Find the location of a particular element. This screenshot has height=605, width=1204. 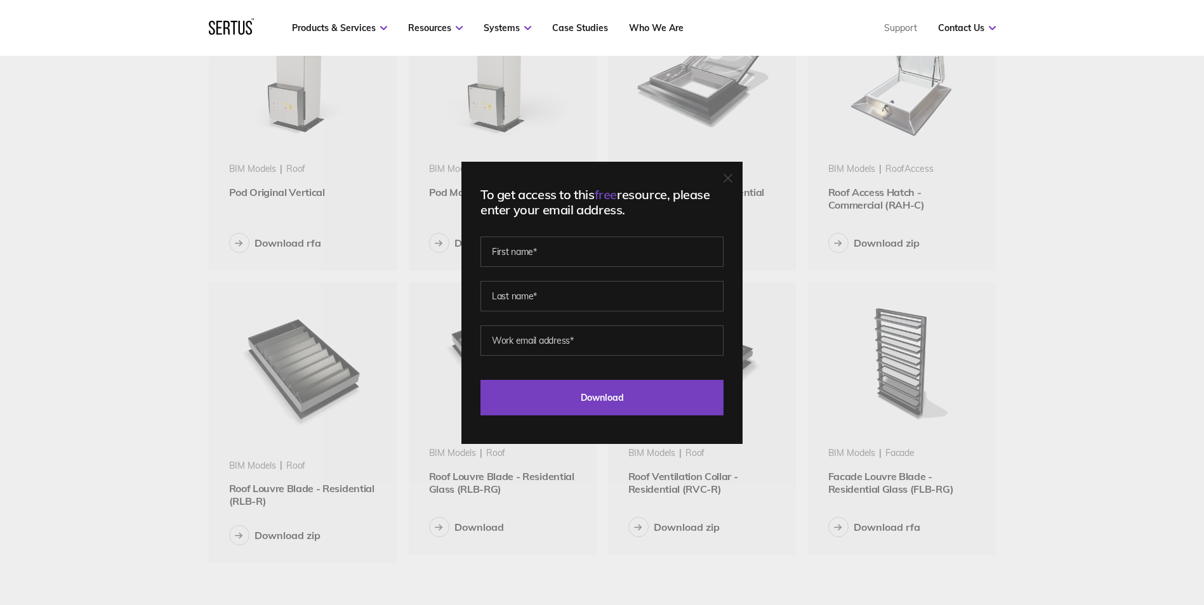

div: Chat Widget is located at coordinates (1090, 532).